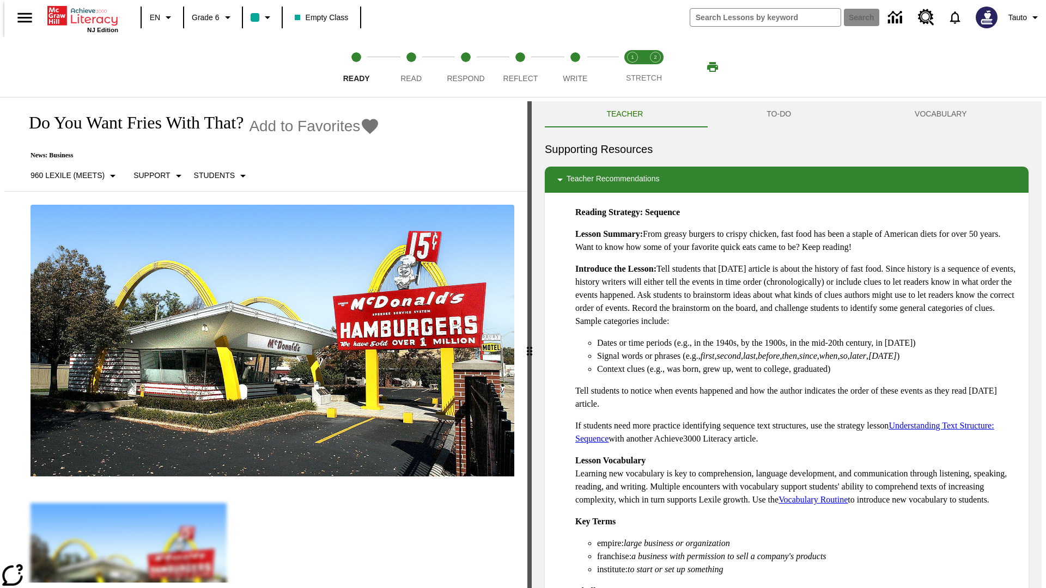  What do you see at coordinates (655, 57) in the screenshot?
I see `text: 2` at bounding box center [655, 57].